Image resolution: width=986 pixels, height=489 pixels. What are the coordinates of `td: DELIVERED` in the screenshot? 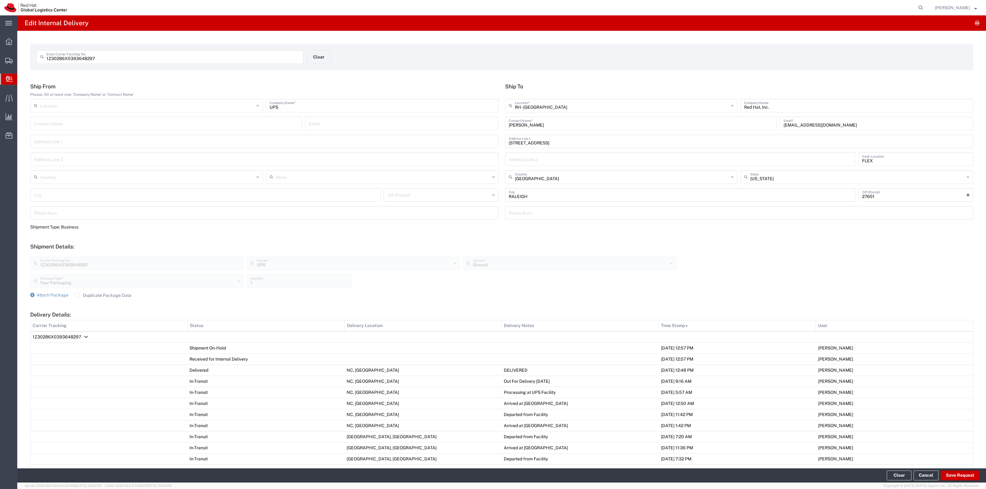 It's located at (580, 370).